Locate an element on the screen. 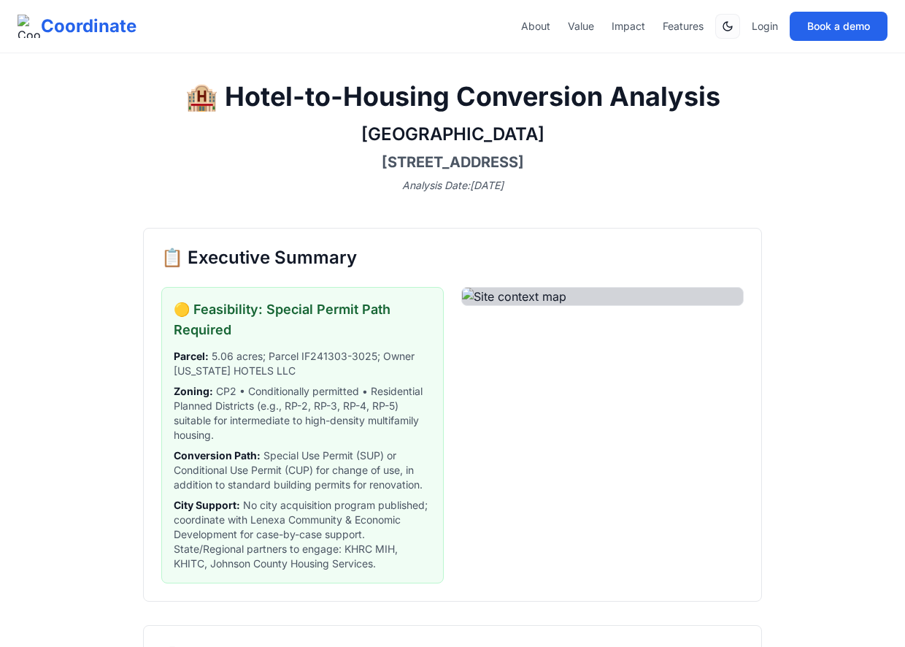 The width and height of the screenshot is (905, 647). h3: 🟡 Feasibility: Special Permit Path Required is located at coordinates (302, 320).